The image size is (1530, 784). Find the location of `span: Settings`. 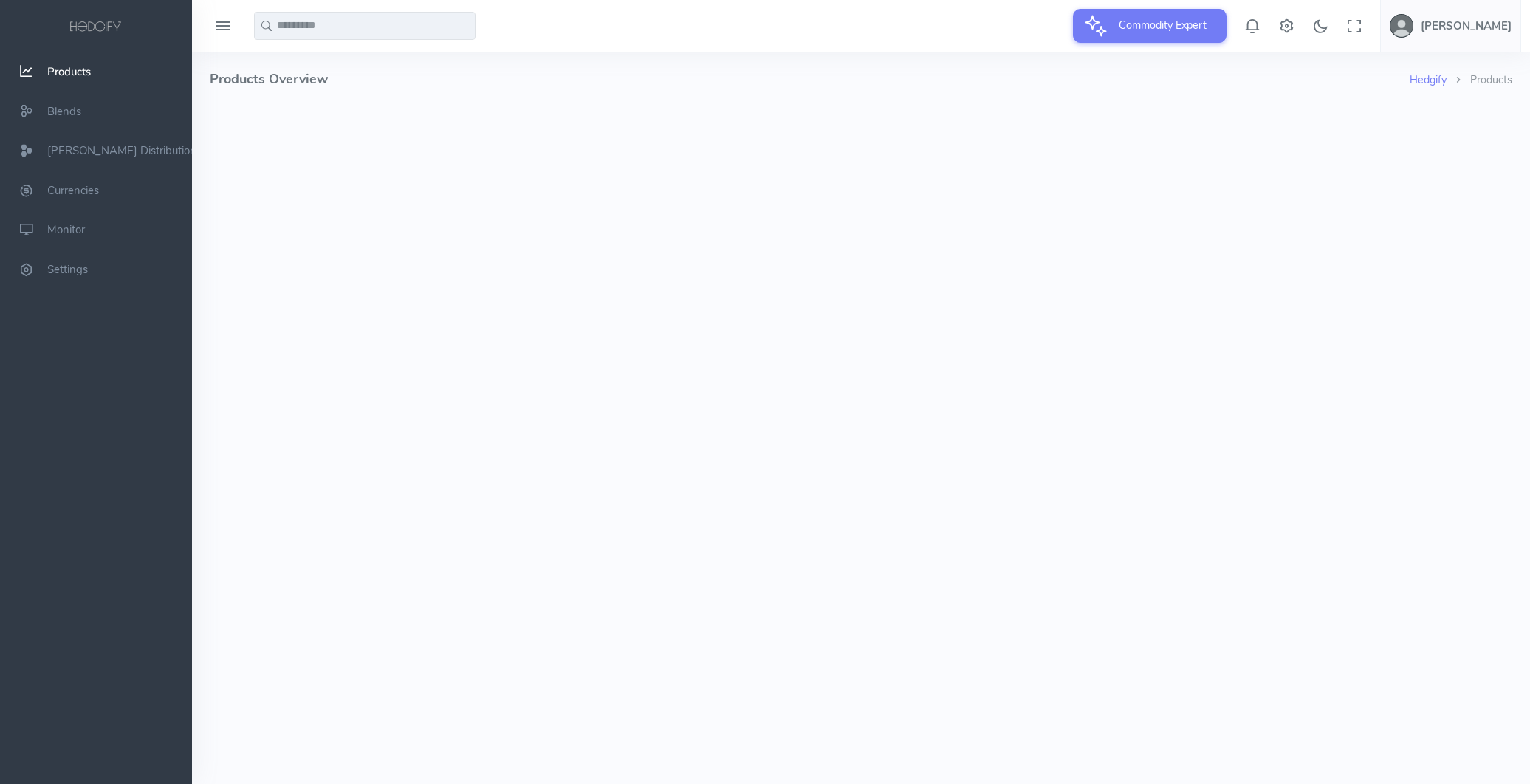

span: Settings is located at coordinates (67, 269).